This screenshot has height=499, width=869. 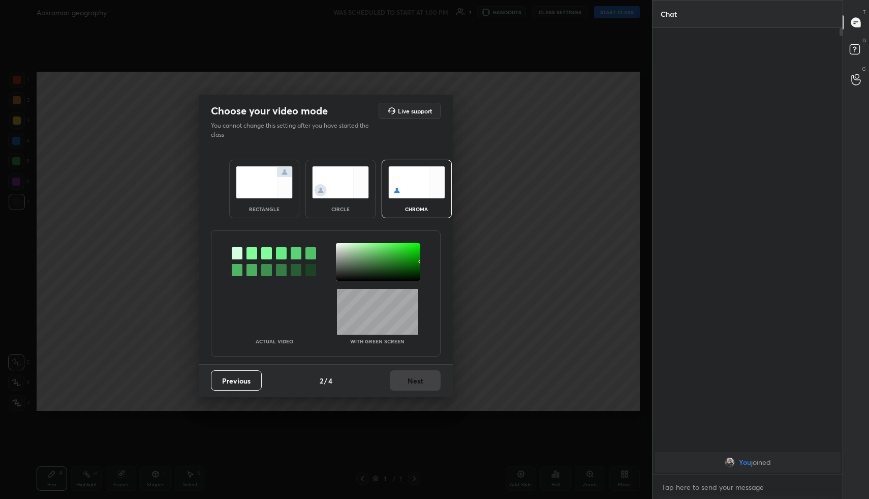 I want to click on span: You, so click(x=745, y=462).